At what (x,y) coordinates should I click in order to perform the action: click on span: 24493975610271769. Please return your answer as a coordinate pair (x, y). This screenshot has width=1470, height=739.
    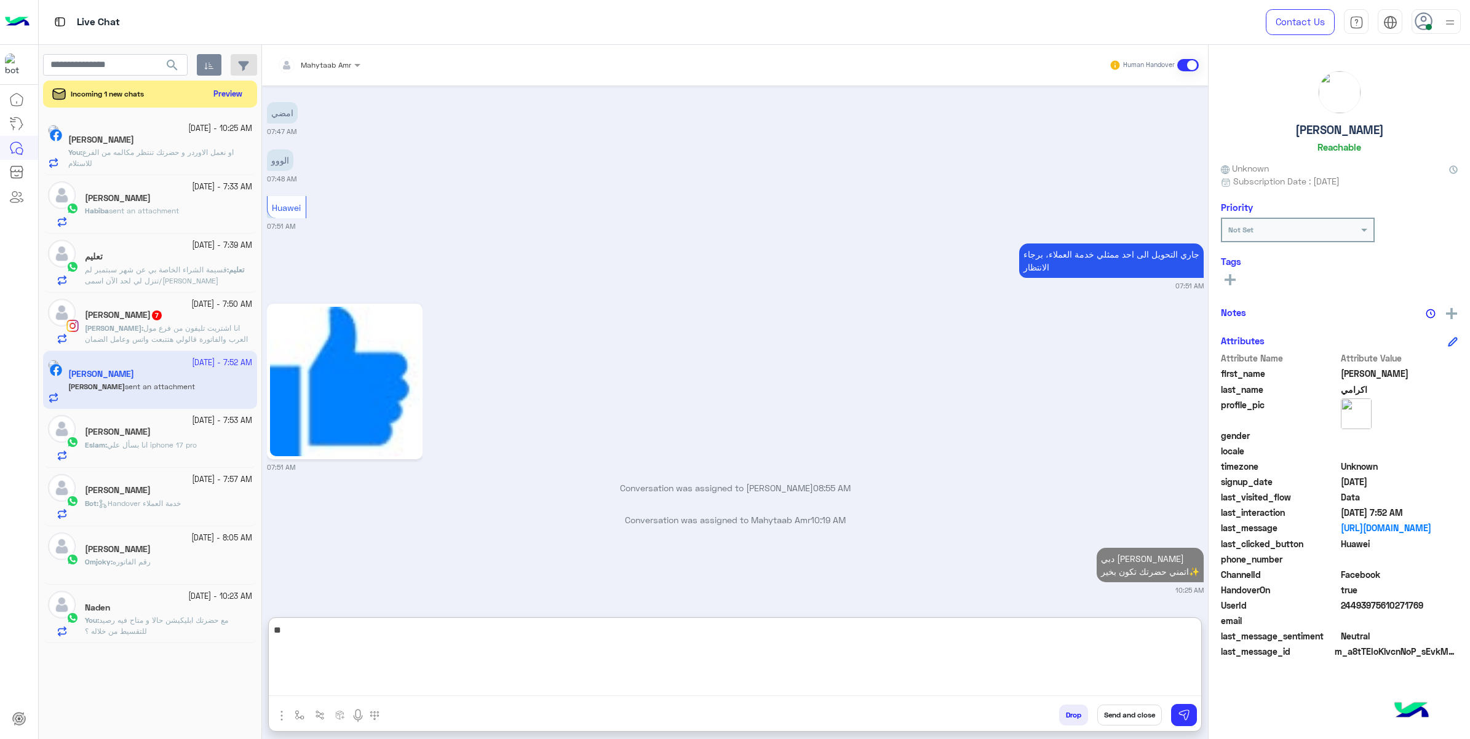
    Looking at the image, I should click on (1399, 605).